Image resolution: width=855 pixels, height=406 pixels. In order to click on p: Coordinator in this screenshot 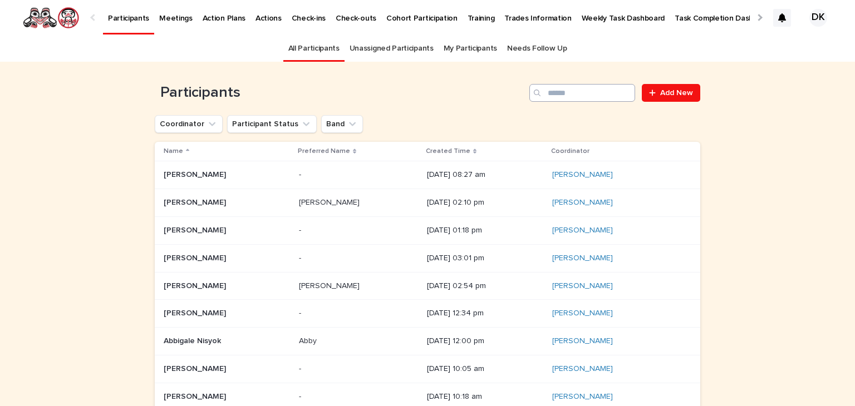, I will do `click(570, 151)`.